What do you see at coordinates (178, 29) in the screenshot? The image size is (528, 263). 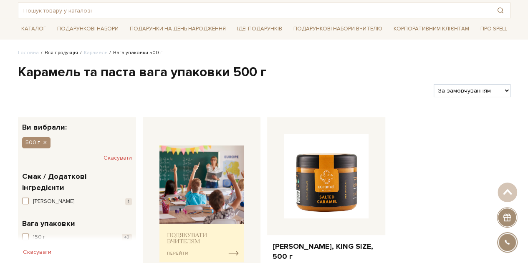 I see `a: Подарунки на День народження` at bounding box center [178, 29].